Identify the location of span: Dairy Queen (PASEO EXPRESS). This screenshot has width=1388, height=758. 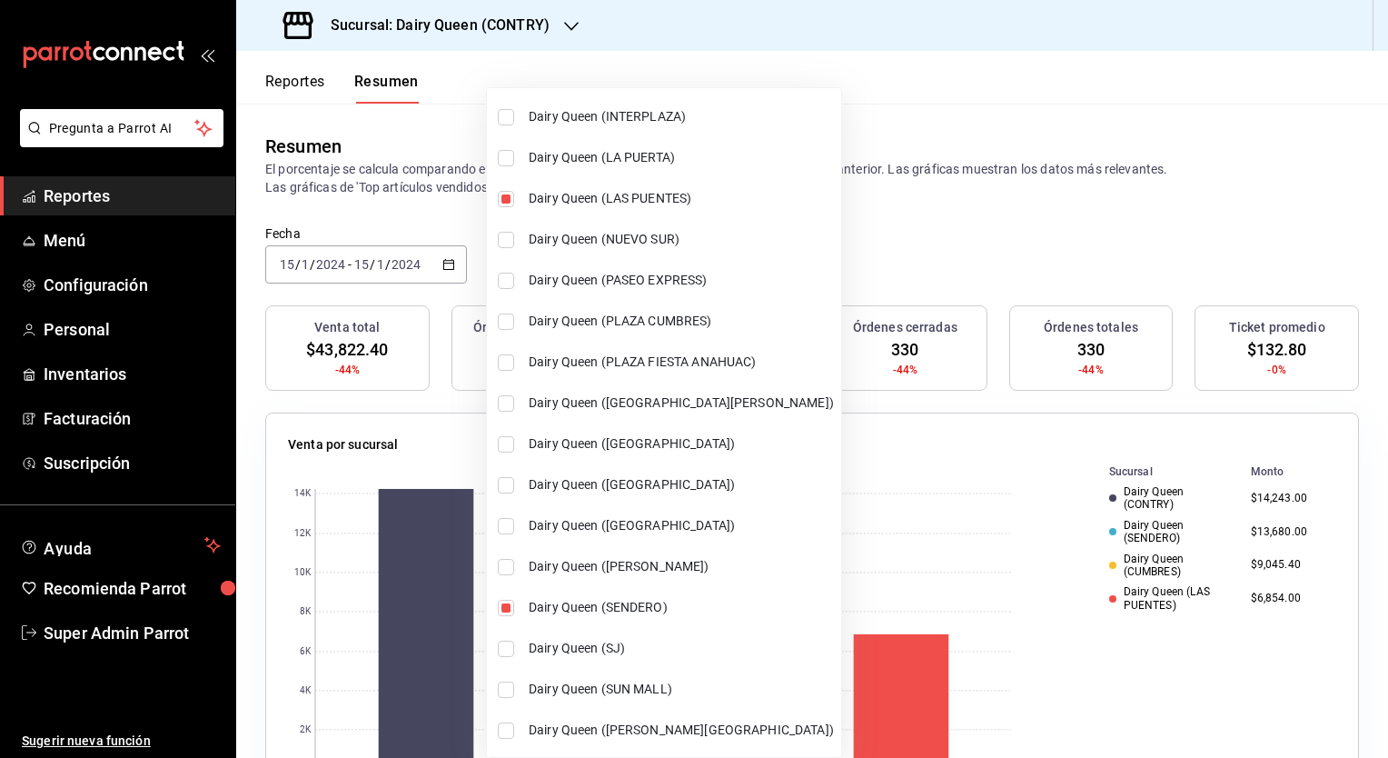
(681, 280).